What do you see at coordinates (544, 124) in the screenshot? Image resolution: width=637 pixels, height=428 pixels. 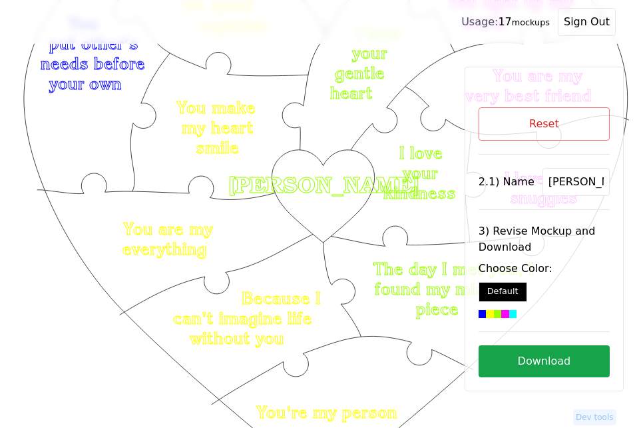 I see `button: Reset` at bounding box center [544, 124].